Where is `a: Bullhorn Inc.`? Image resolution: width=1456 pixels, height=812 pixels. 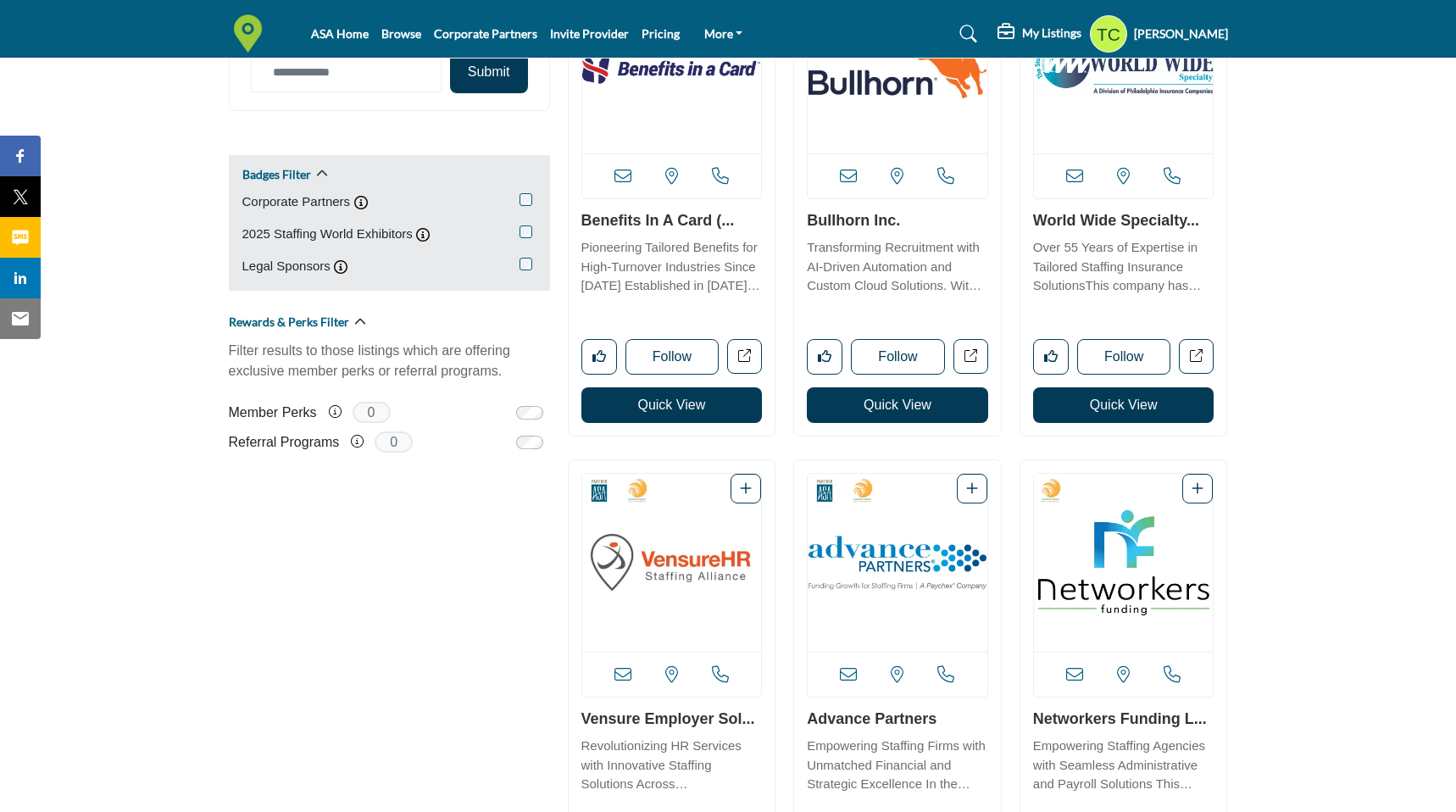
a: Bullhorn Inc. is located at coordinates (854, 221).